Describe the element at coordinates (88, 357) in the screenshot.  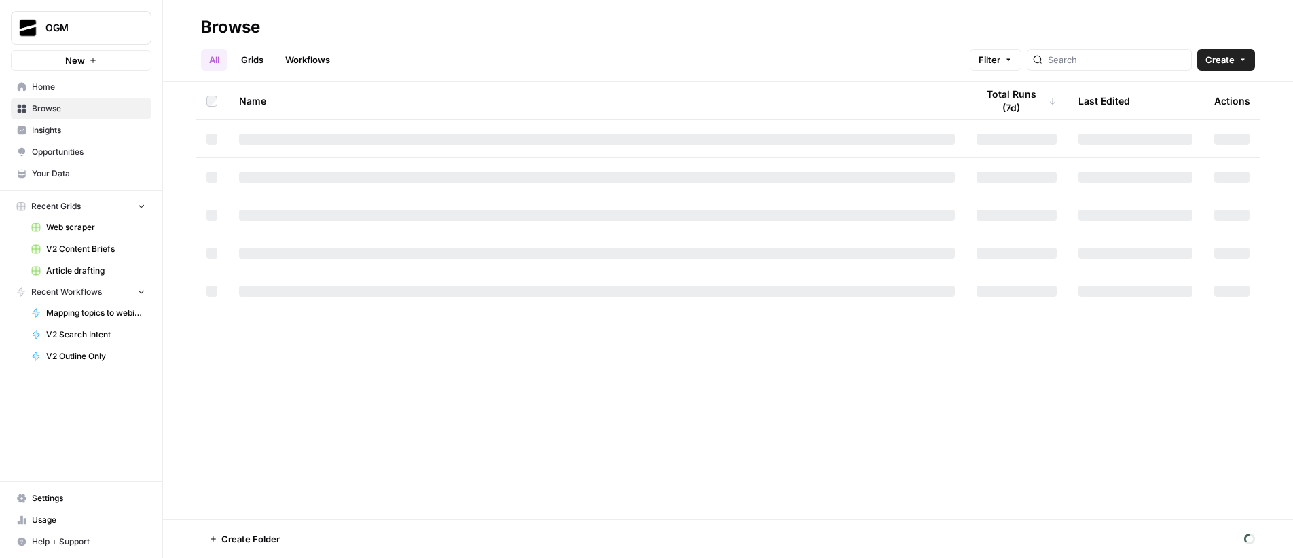
I see `a: V2 Outline Only` at that location.